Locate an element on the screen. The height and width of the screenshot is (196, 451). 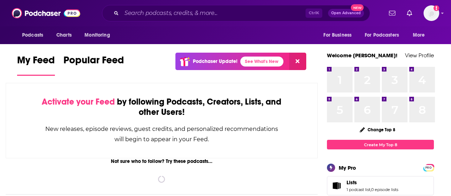
span: New is located at coordinates (357, 7).